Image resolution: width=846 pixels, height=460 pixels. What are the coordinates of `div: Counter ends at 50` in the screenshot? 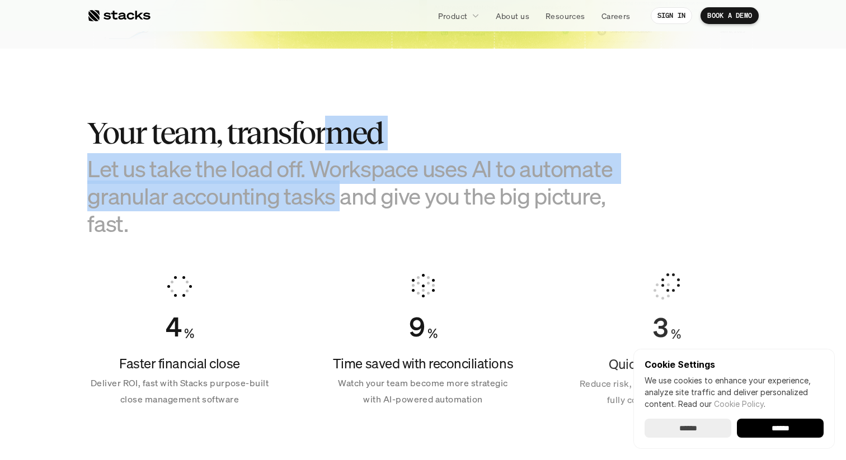 It's located at (173, 327).